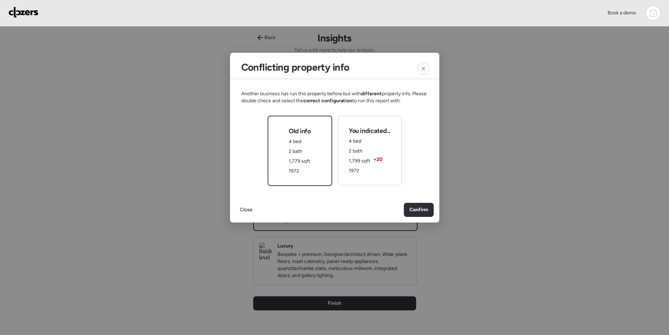 The height and width of the screenshot is (335, 669). I want to click on span: Old info, so click(300, 131).